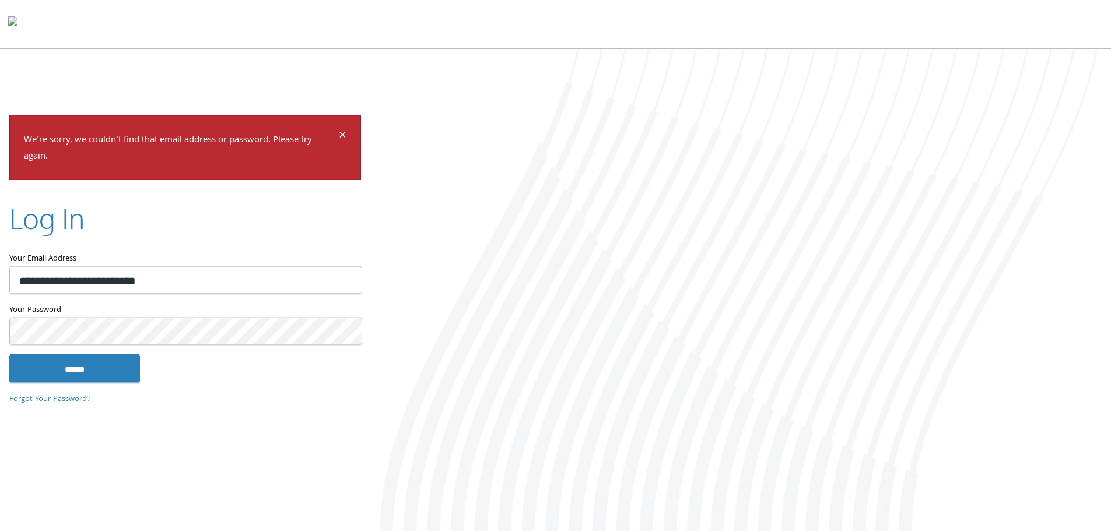 The image size is (1111, 531). What do you see at coordinates (47, 218) in the screenshot?
I see `h2: Log In` at bounding box center [47, 218].